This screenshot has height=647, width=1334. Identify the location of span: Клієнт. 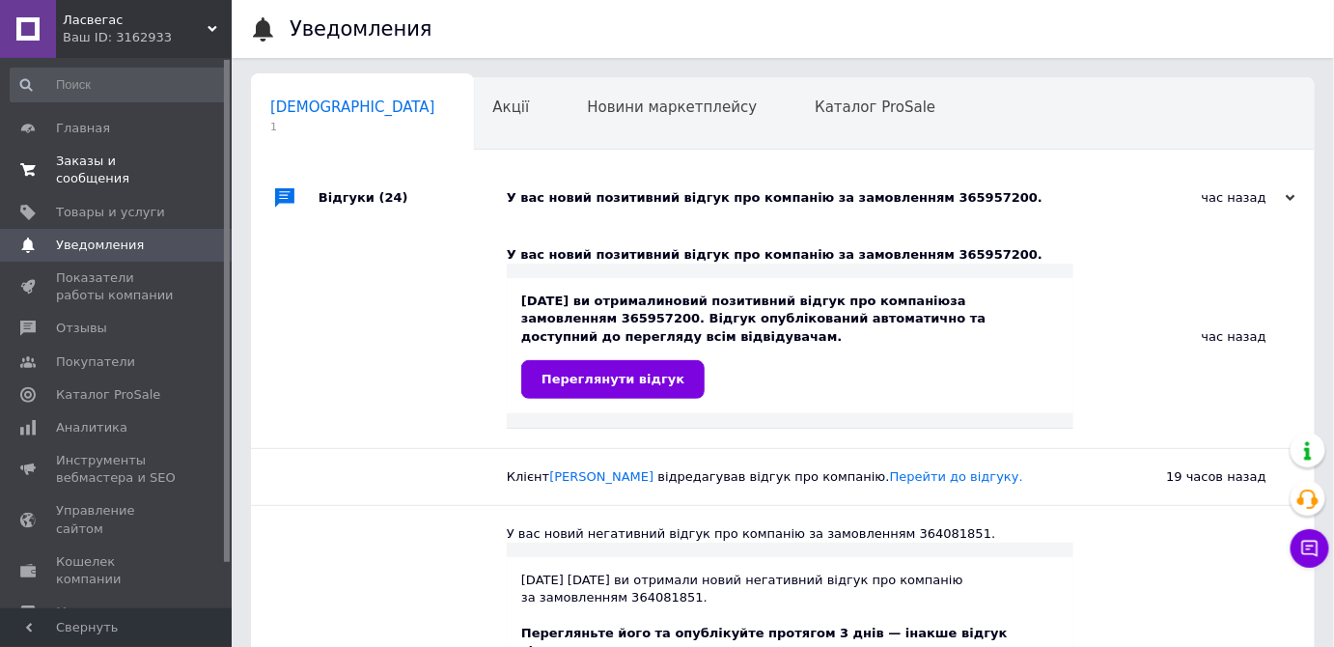
(765, 476).